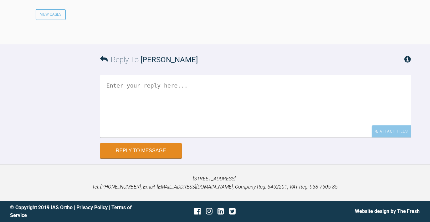 The width and height of the screenshot is (430, 222). I want to click on div: Attach Files, so click(391, 131).